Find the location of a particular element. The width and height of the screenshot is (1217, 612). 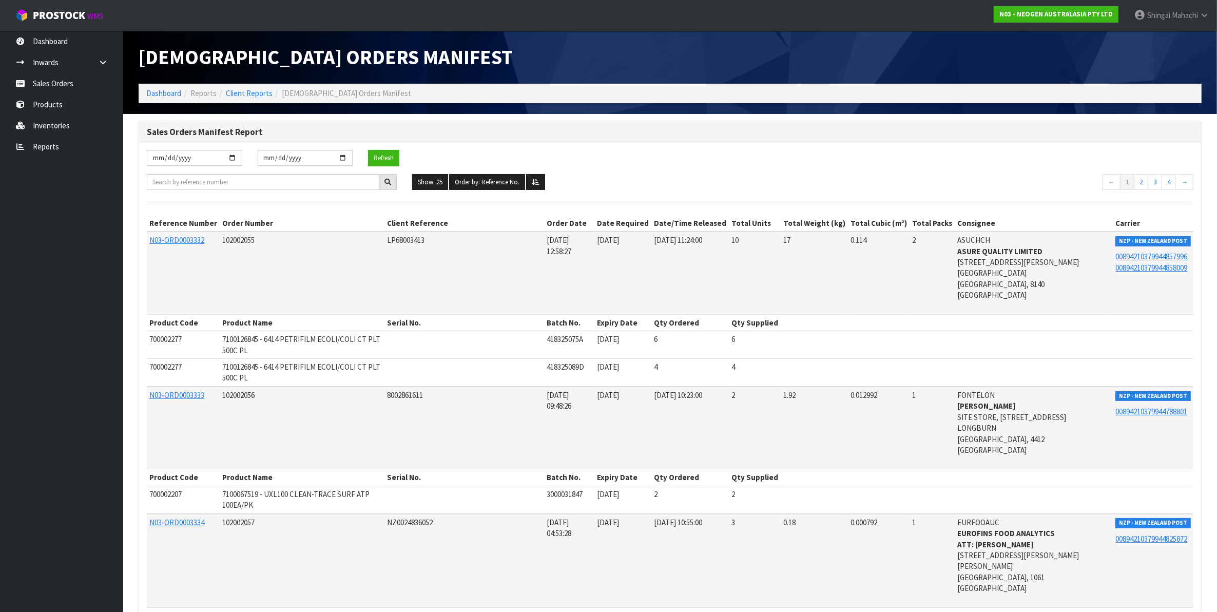

span: 0.000792 is located at coordinates (864, 522).